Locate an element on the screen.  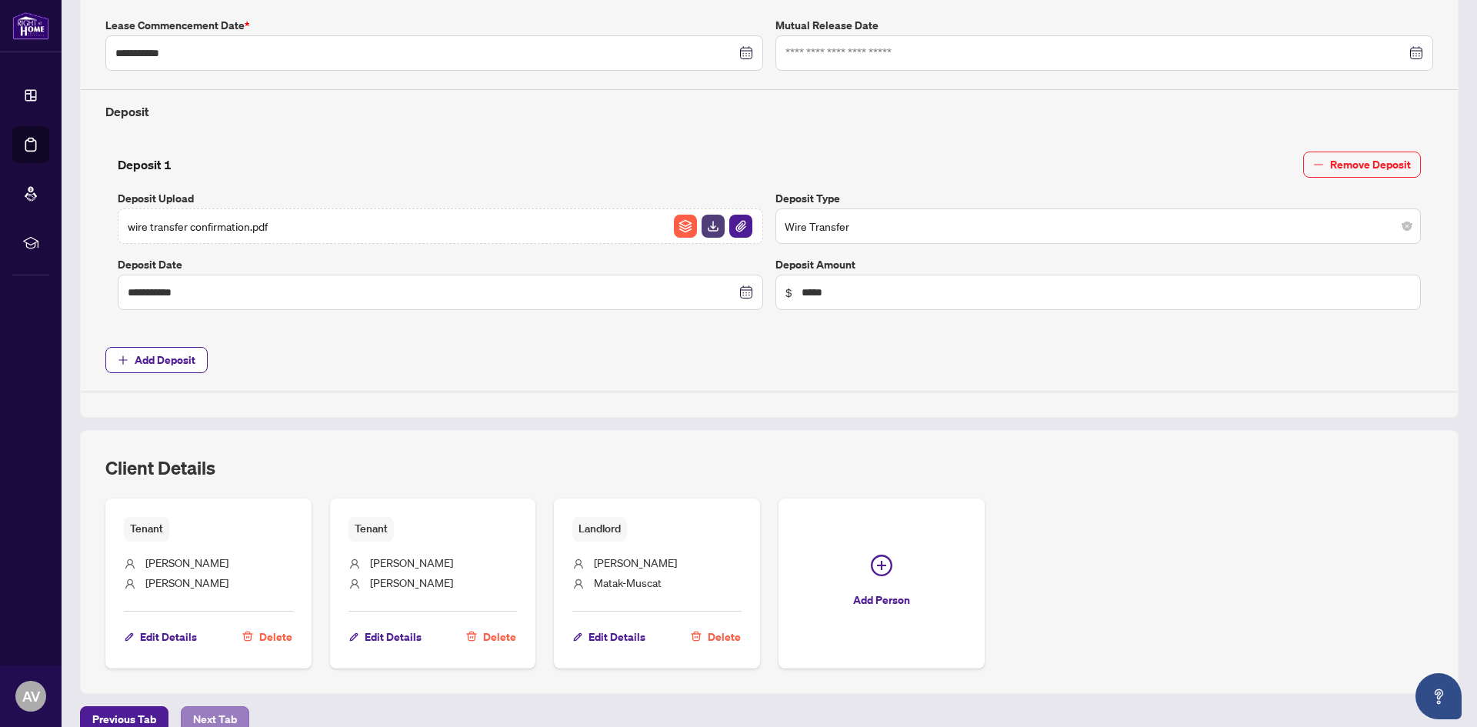
label: Lease Commencement Date is located at coordinates (434, 25).